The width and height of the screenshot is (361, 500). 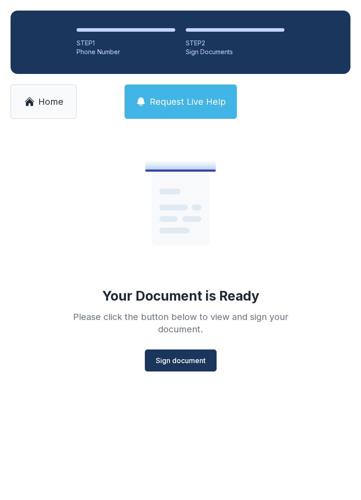 I want to click on span: Sign document, so click(x=180, y=360).